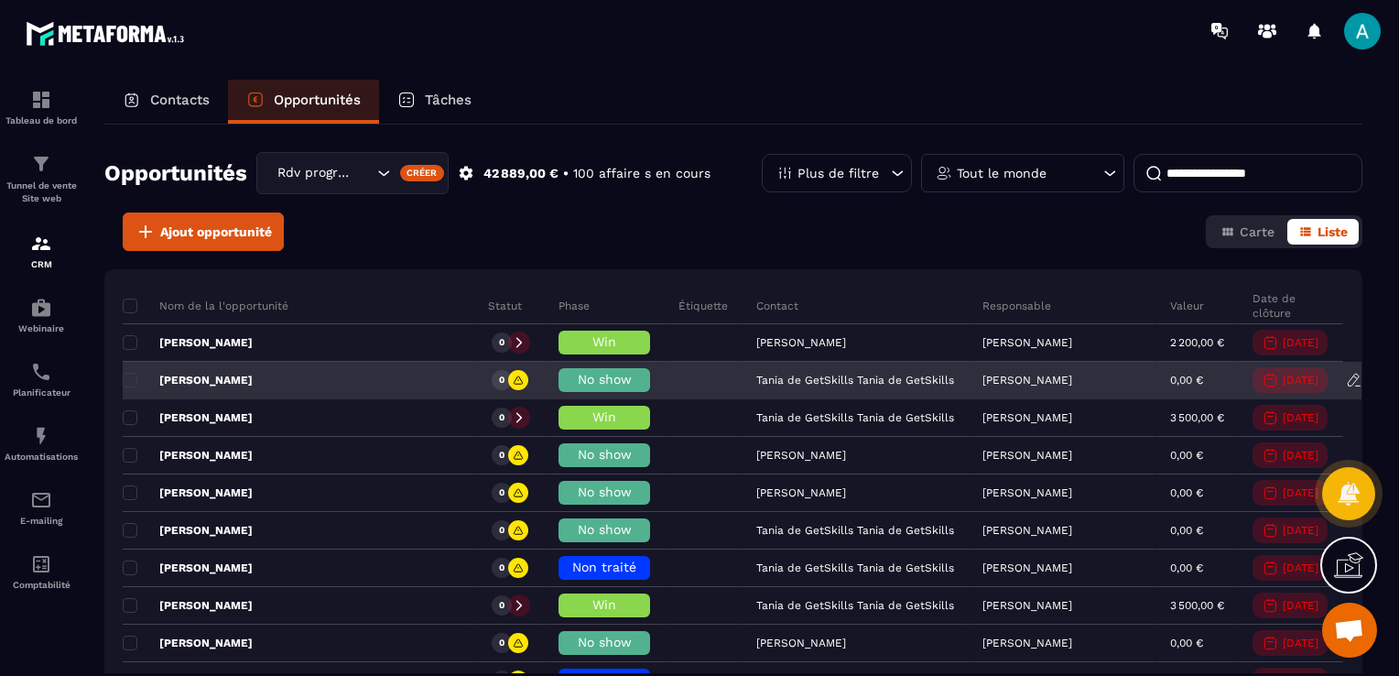  What do you see at coordinates (41, 328) in the screenshot?
I see `p: Webinaire` at bounding box center [41, 328].